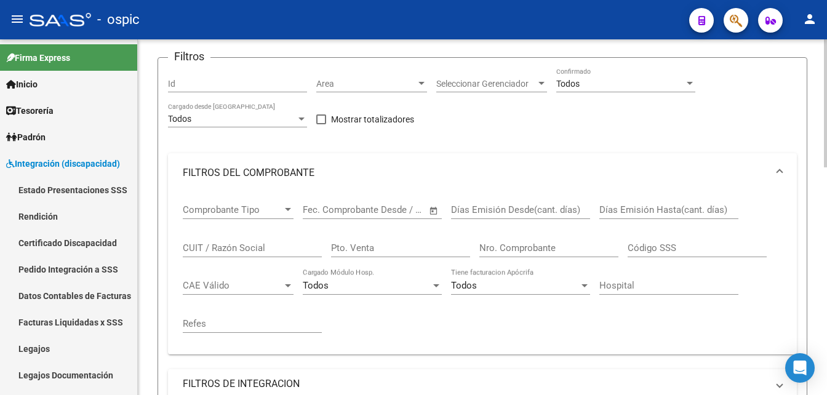 The width and height of the screenshot is (827, 395). What do you see at coordinates (800, 368) in the screenshot?
I see `div: Open Intercom Messenger` at bounding box center [800, 368].